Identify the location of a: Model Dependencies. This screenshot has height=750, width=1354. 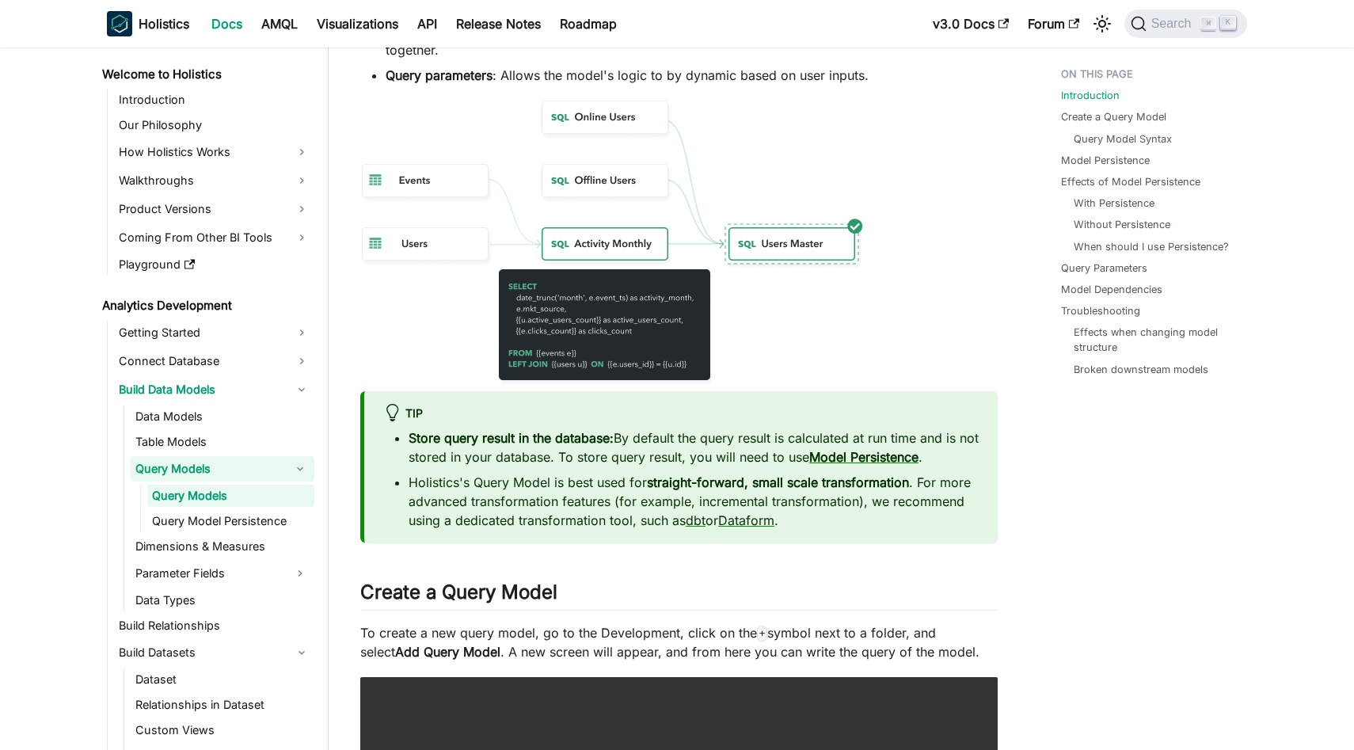
(1112, 289).